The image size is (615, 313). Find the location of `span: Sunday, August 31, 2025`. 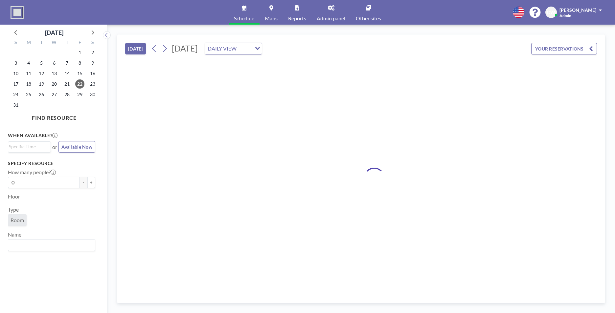

span: Sunday, August 31, 2025 is located at coordinates (16, 105).